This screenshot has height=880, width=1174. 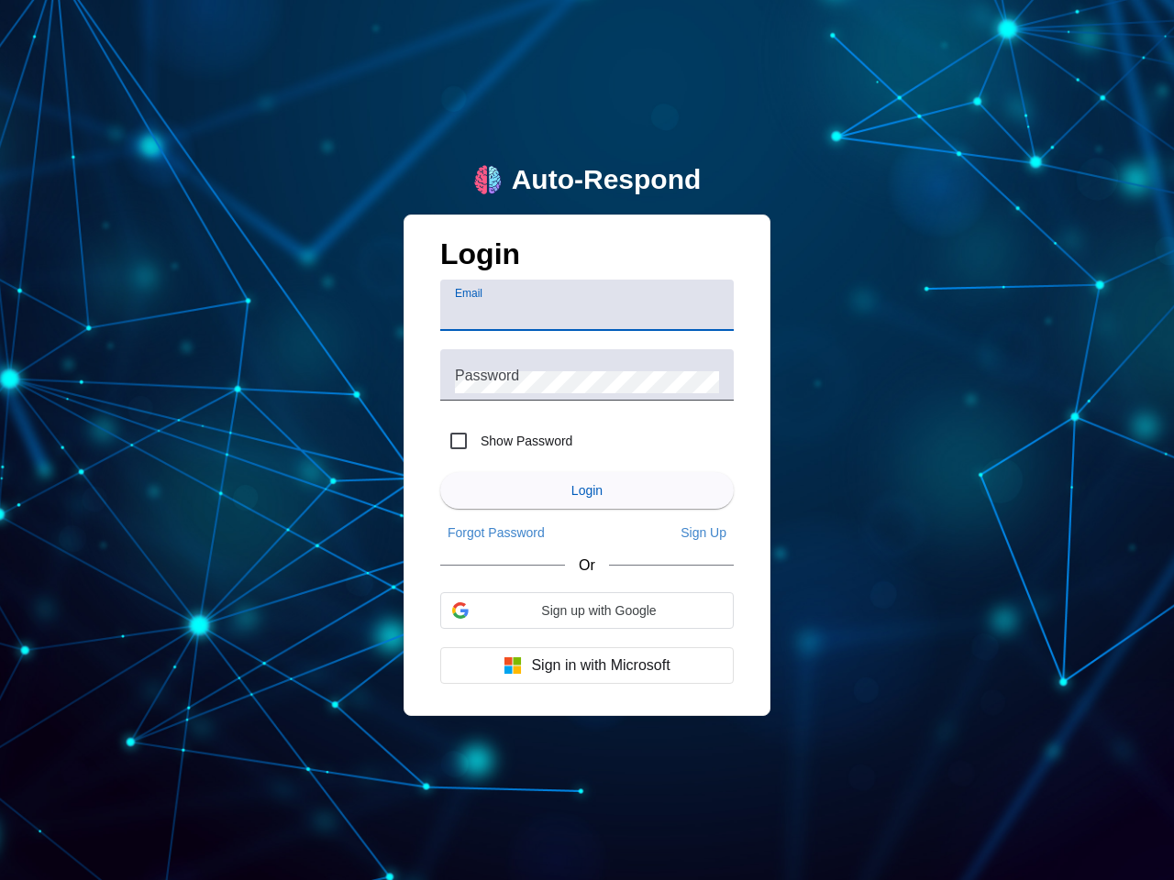 I want to click on img: Microsoft logo, so click(x=513, y=666).